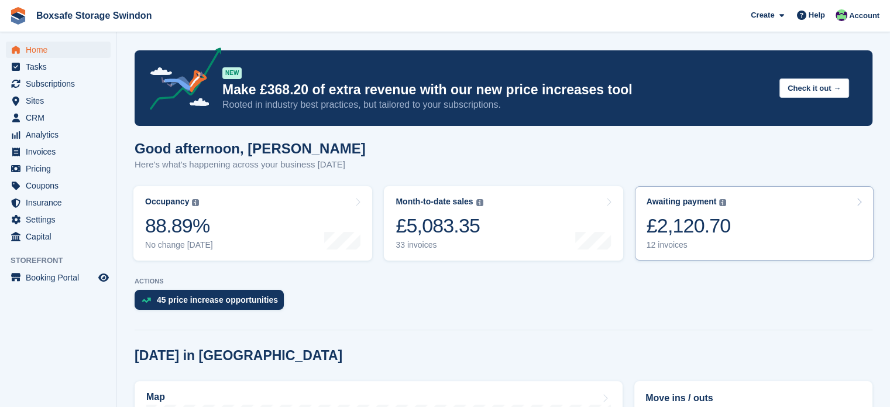 Image resolution: width=890 pixels, height=407 pixels. Describe the element at coordinates (61, 169) in the screenshot. I see `span: Pricing` at that location.